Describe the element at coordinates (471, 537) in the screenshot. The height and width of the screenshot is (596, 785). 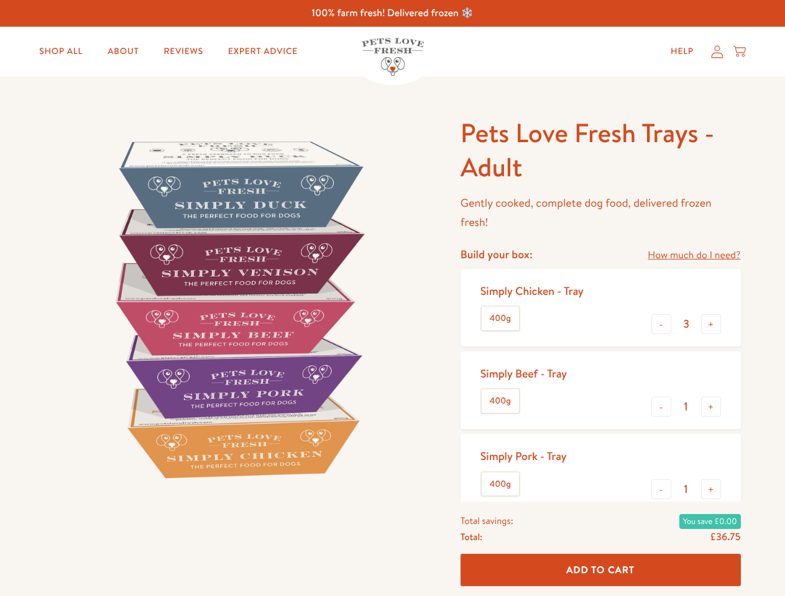
I see `span: Total:` at that location.